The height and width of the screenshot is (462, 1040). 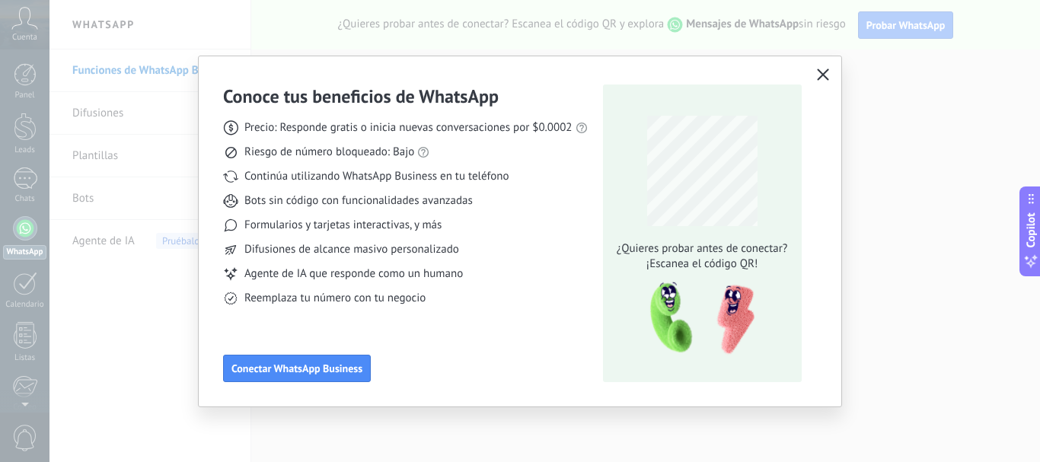 I want to click on span: Agente de IA que responde como un humano, so click(x=353, y=274).